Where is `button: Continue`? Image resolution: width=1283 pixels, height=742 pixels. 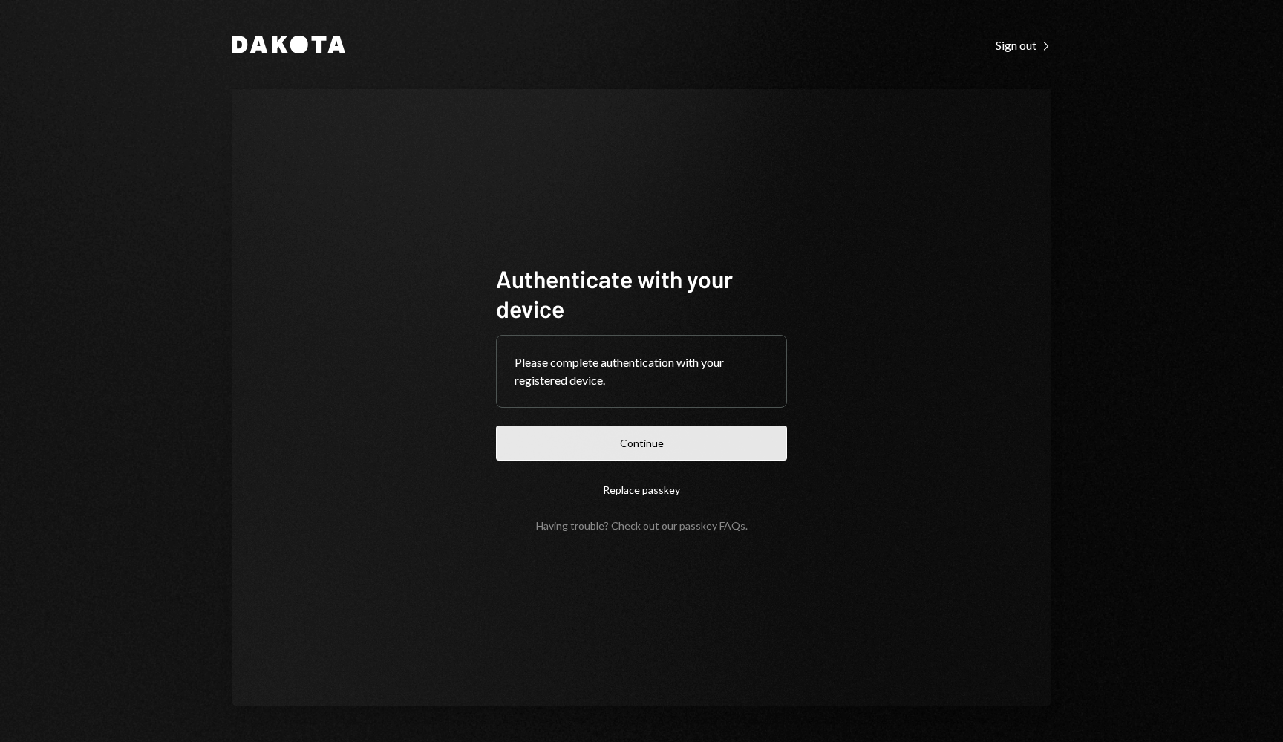 button: Continue is located at coordinates (642, 443).